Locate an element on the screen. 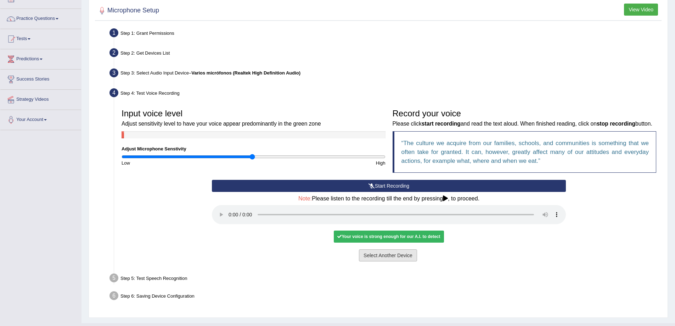  div: Step 4: Test Voice Recording is located at coordinates (385, 94).